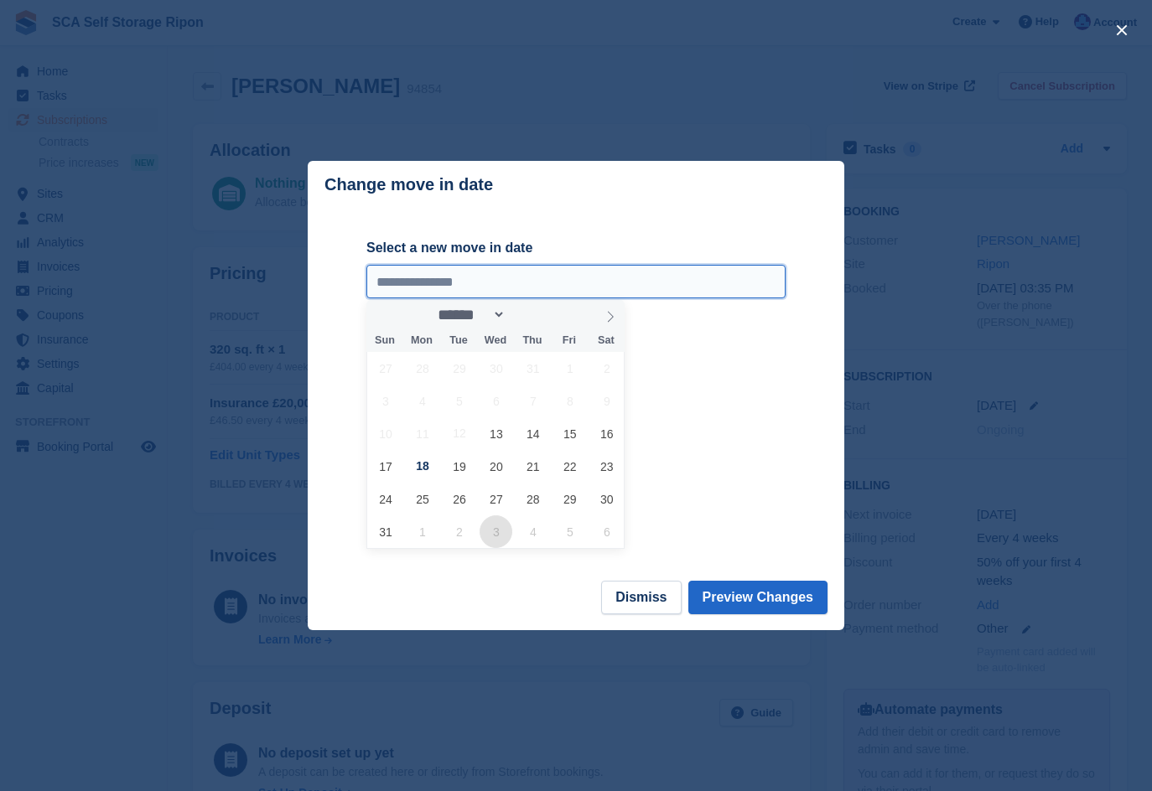  What do you see at coordinates (459, 532) in the screenshot?
I see `span: September 2, 2025` at bounding box center [459, 532].